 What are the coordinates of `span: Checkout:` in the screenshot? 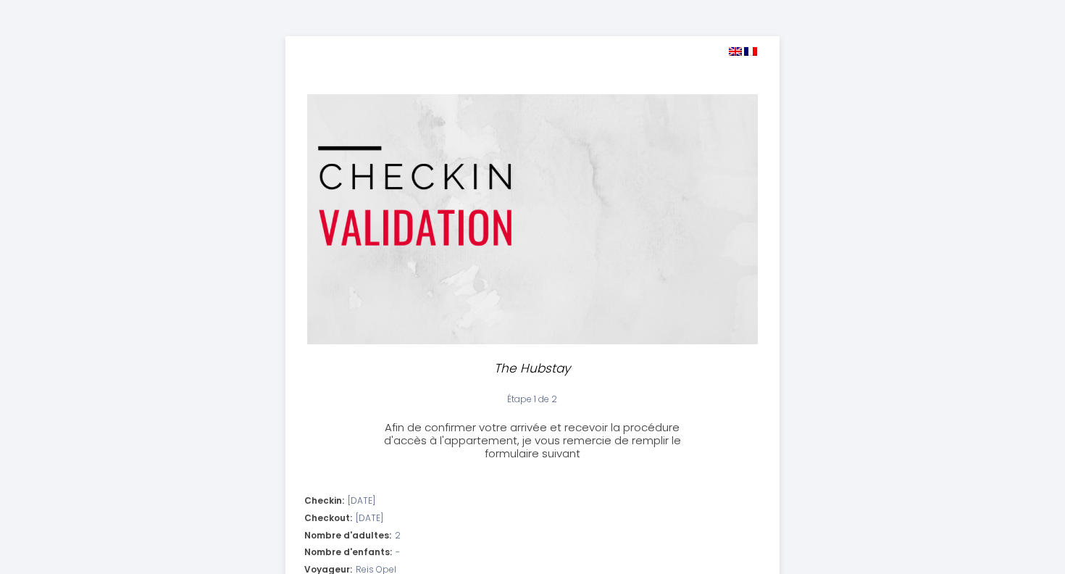 It's located at (328, 518).